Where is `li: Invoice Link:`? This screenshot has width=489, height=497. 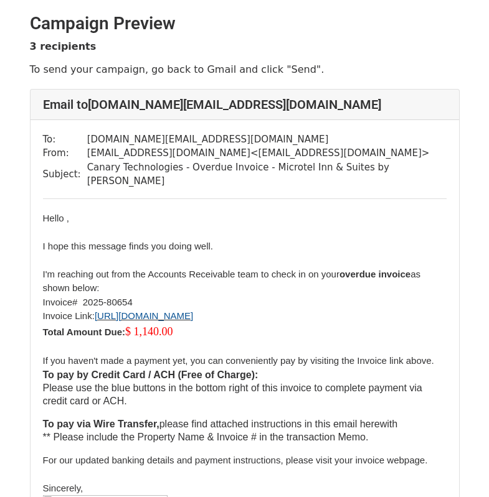
li: Invoice Link: is located at coordinates (245, 316).